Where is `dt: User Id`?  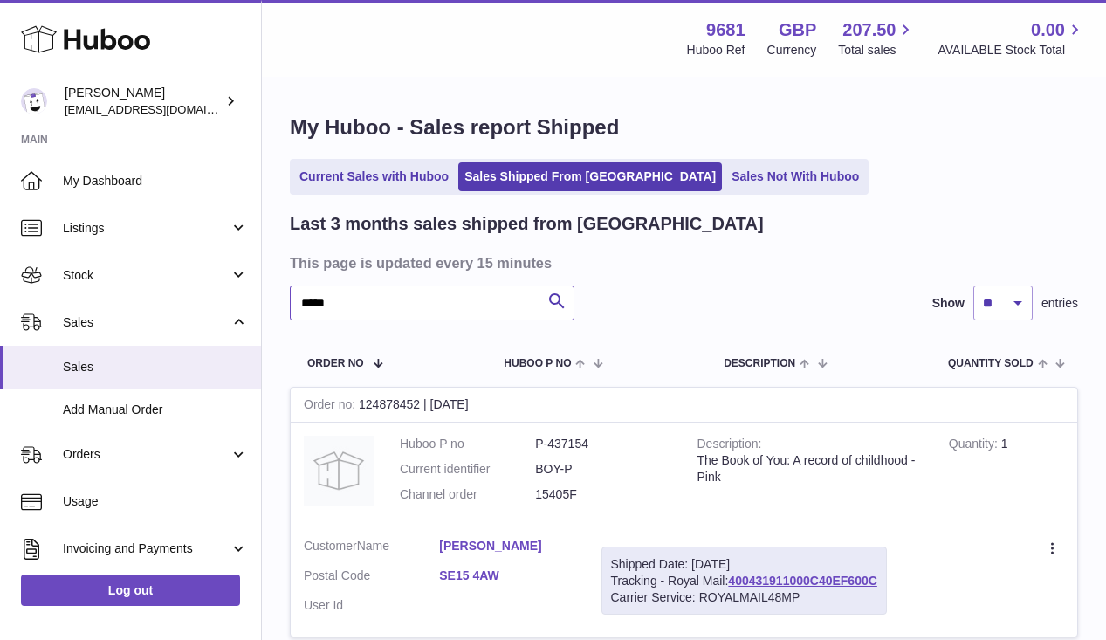 dt: User Id is located at coordinates (371, 605).